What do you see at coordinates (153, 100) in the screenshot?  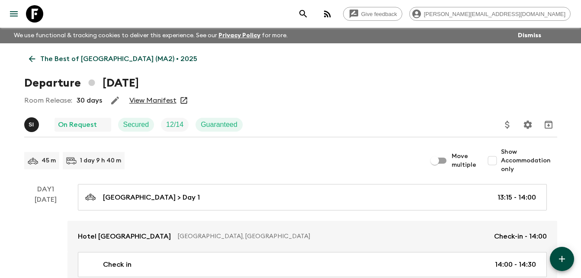 I see `a: View Manifest` at bounding box center [153, 100].